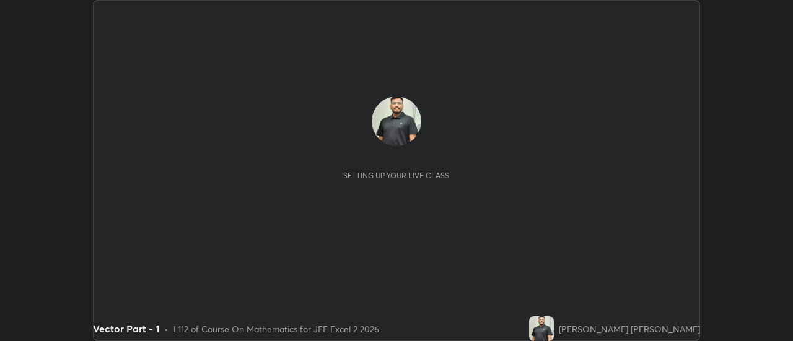 This screenshot has height=341, width=793. Describe the element at coordinates (396, 175) in the screenshot. I see `div: Setting up your live class` at that location.